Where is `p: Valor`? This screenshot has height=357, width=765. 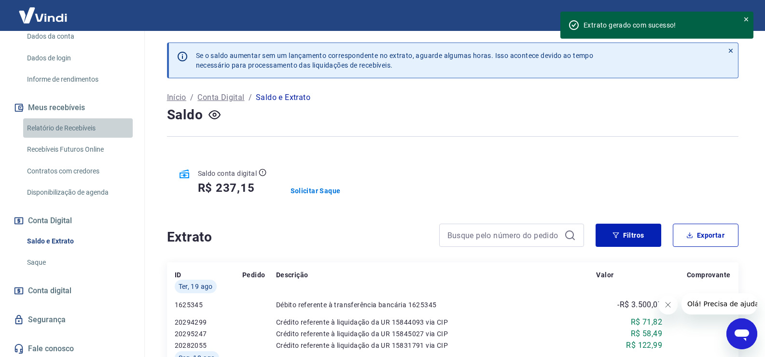
p: Valor is located at coordinates (604, 275).